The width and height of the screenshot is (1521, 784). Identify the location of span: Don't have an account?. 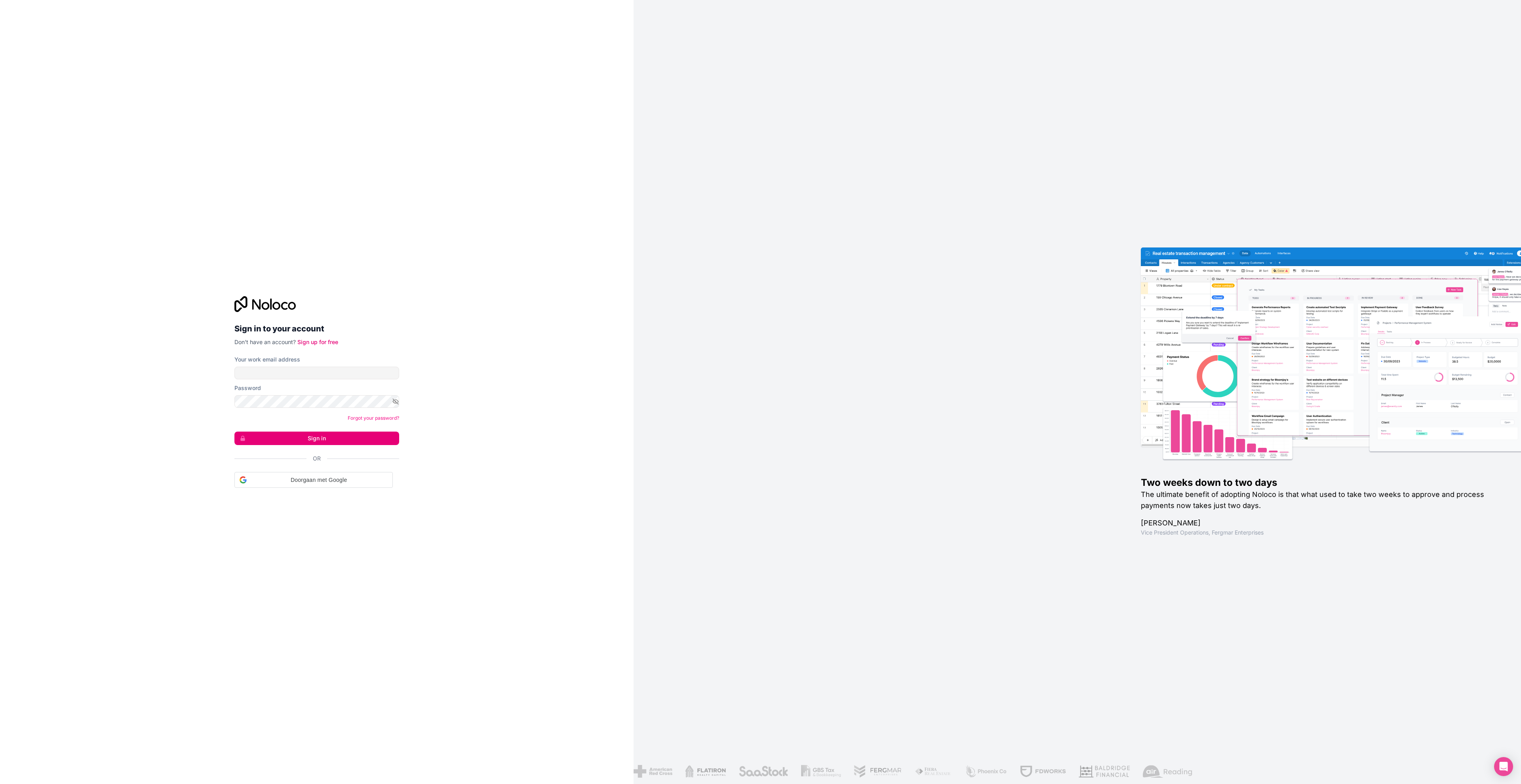
(265, 342).